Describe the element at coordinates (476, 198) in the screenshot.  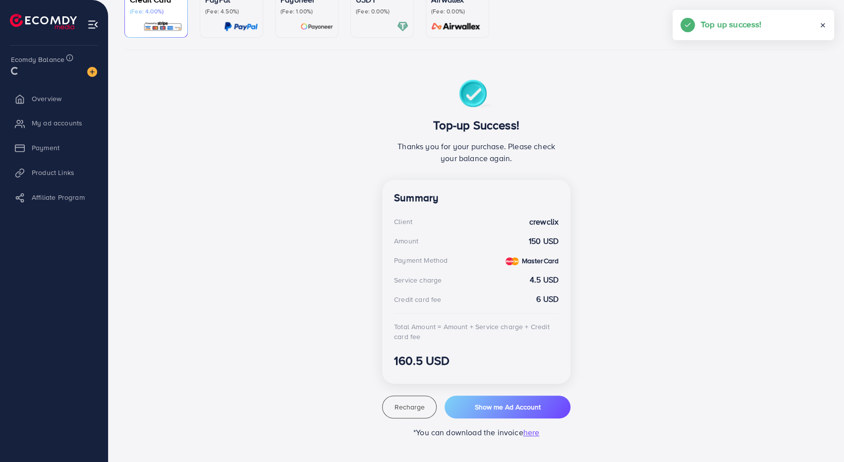
I see `h4: Summary` at that location.